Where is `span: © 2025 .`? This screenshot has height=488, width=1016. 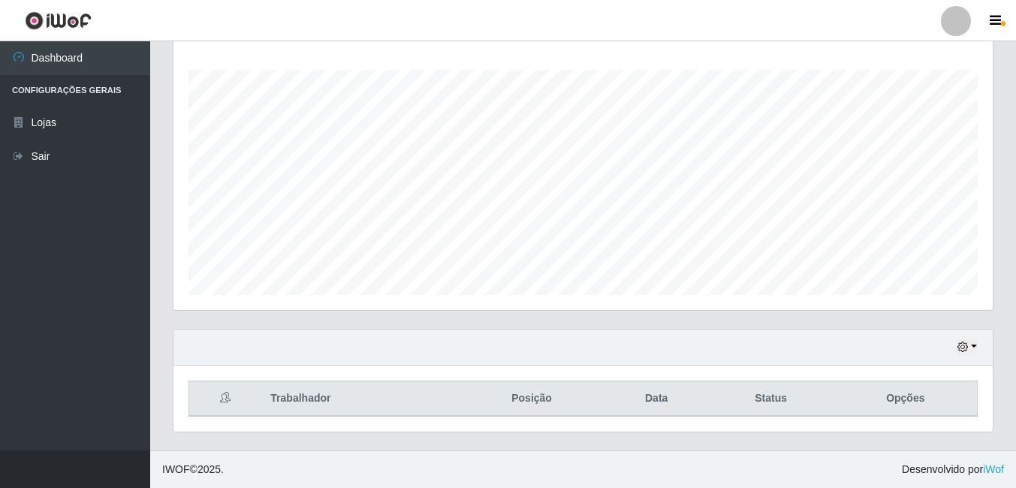 span: © 2025 . is located at coordinates (193, 469).